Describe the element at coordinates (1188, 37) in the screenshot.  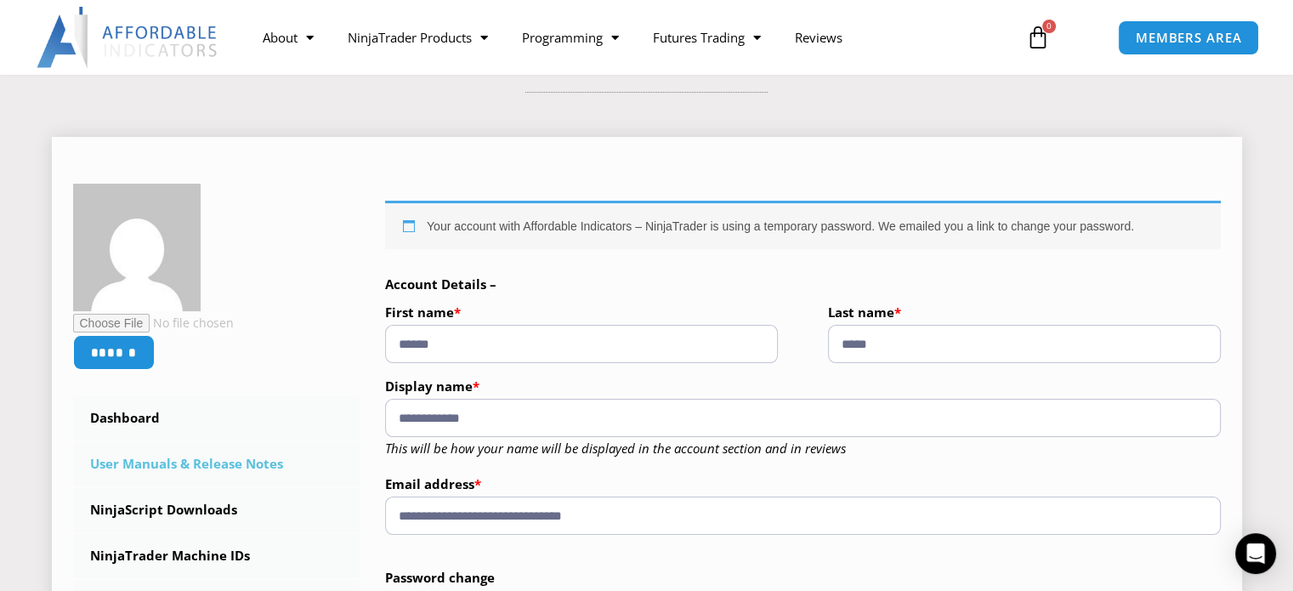
I see `span: MEMBERS AREA` at that location.